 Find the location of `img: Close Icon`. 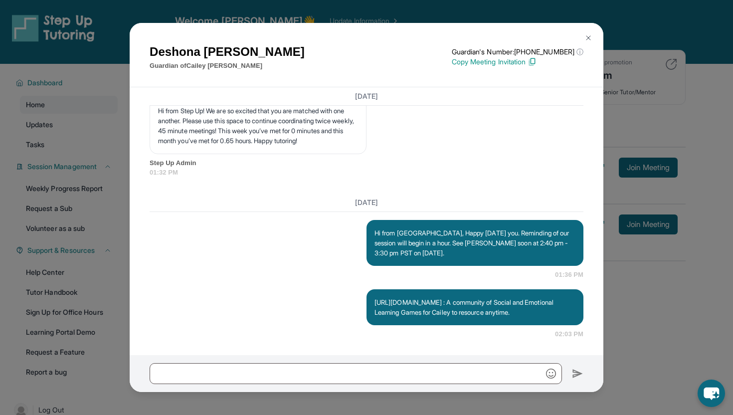

img: Close Icon is located at coordinates (589, 38).